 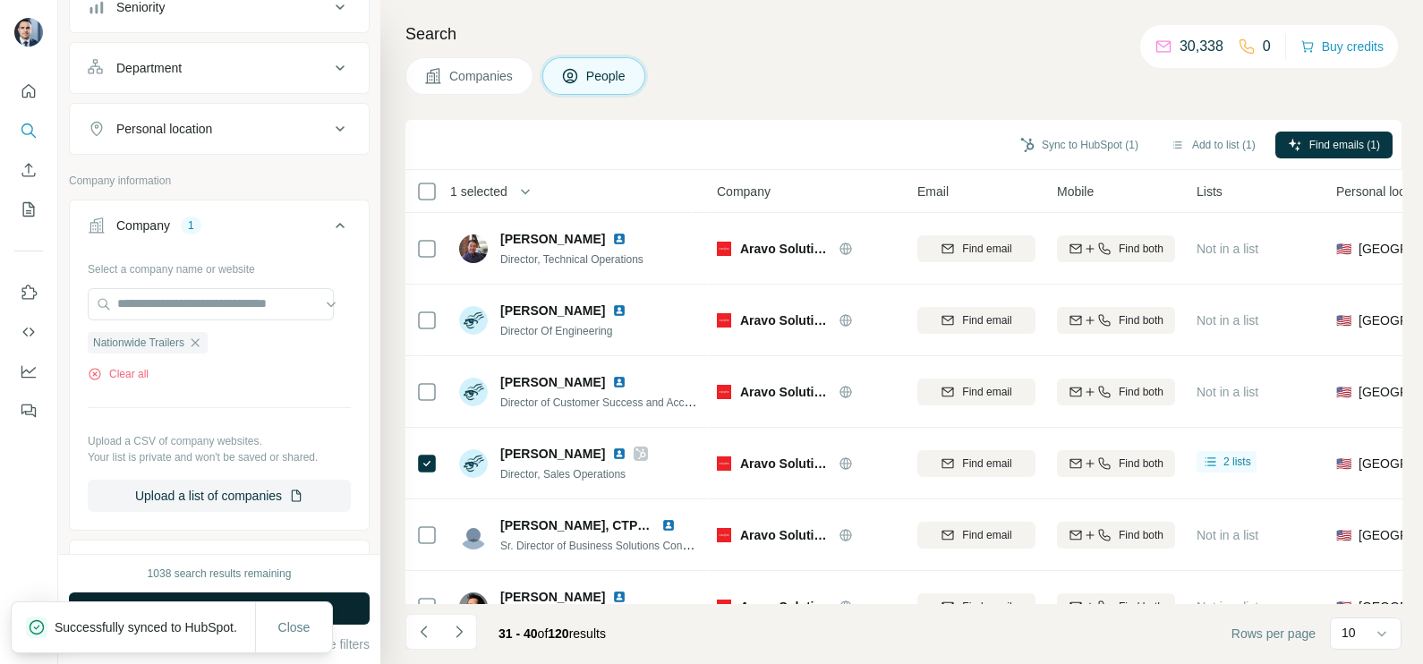 What do you see at coordinates (219, 68) in the screenshot?
I see `button: Department` at bounding box center [219, 68].